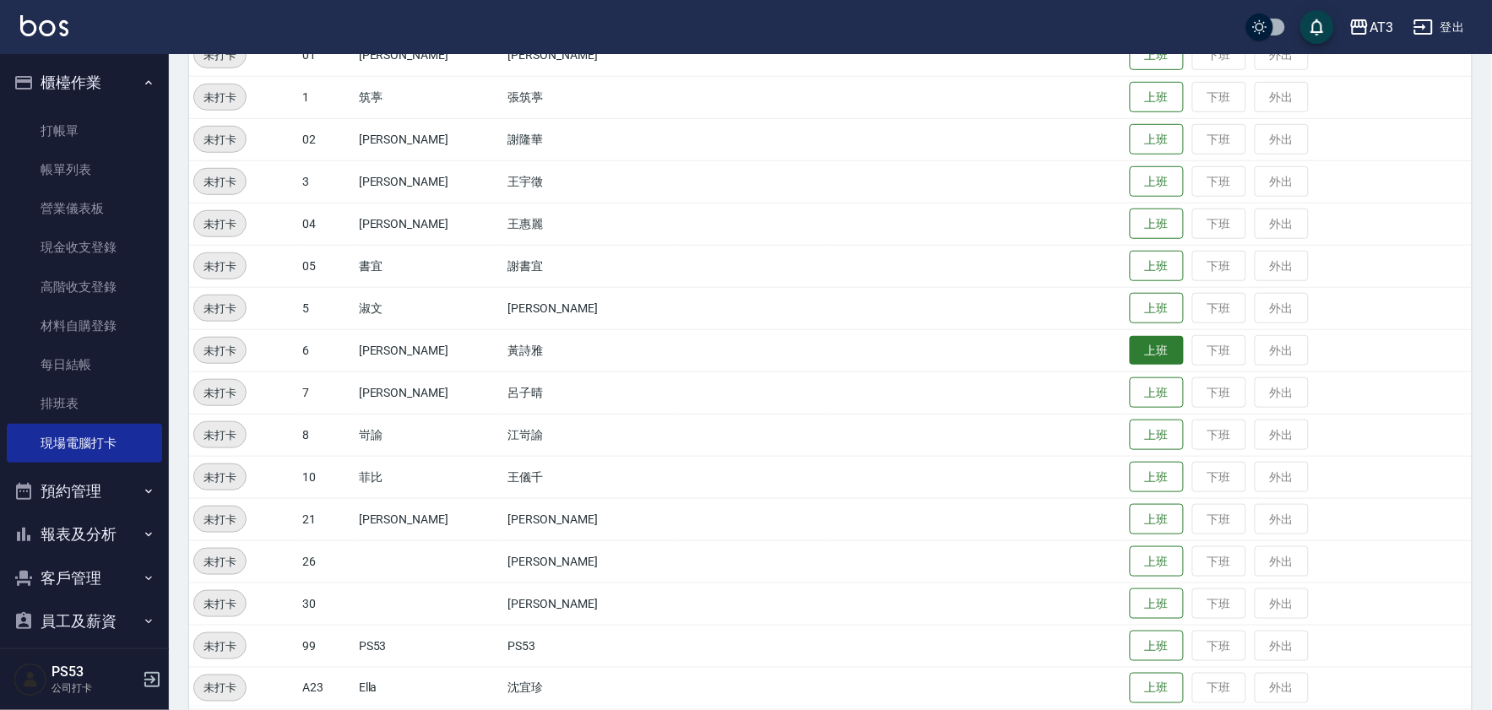 The height and width of the screenshot is (710, 1492). Describe the element at coordinates (591, 350) in the screenshot. I see `td: 黃詩雅` at that location.